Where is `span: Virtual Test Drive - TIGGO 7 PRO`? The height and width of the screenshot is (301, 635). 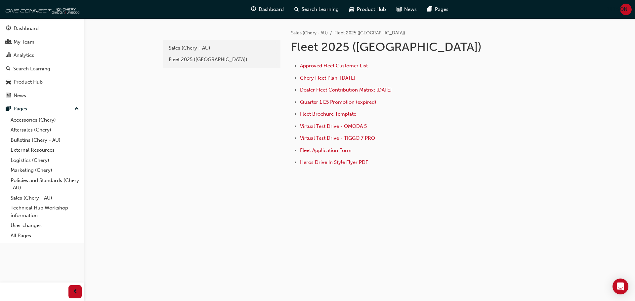
span: Virtual Test Drive - TIGGO 7 PRO is located at coordinates (337, 138).